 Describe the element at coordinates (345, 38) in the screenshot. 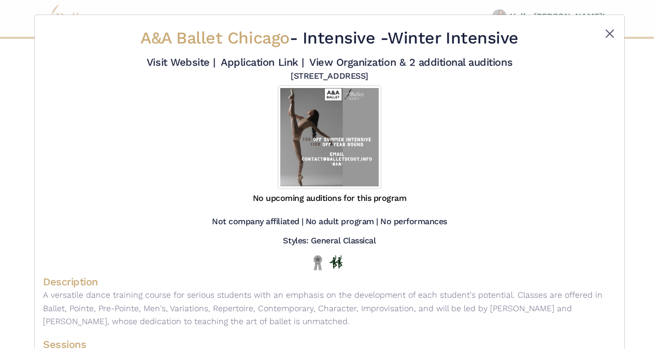

I see `span: Intensive -` at that location.